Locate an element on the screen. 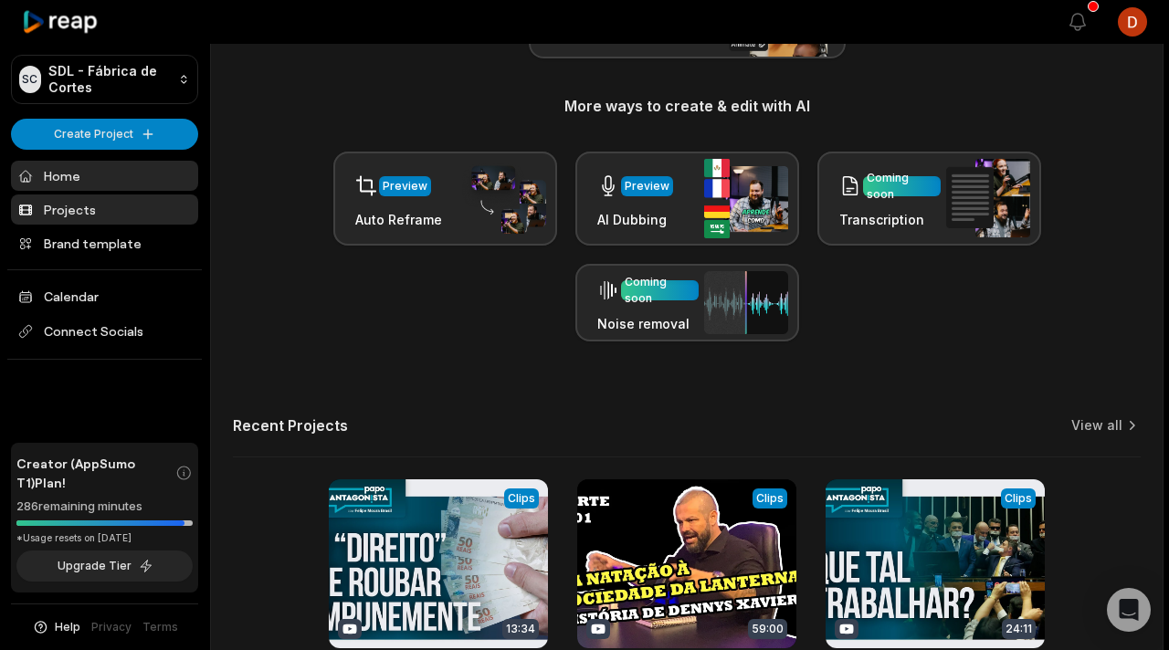 Image resolution: width=1169 pixels, height=650 pixels. a: Terms is located at coordinates (160, 627).